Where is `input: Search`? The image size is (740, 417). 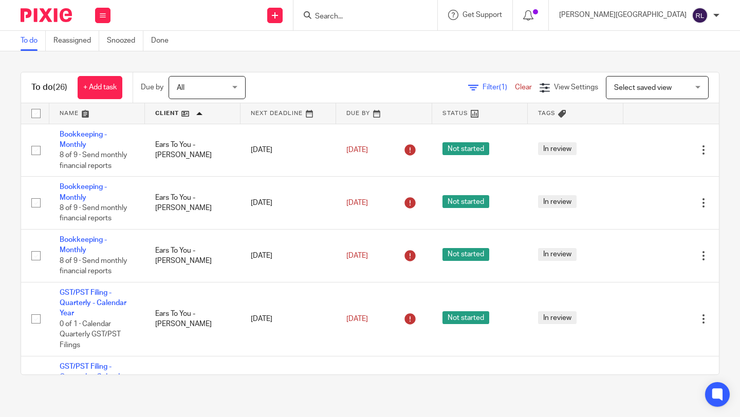
input: Search is located at coordinates (360, 17).